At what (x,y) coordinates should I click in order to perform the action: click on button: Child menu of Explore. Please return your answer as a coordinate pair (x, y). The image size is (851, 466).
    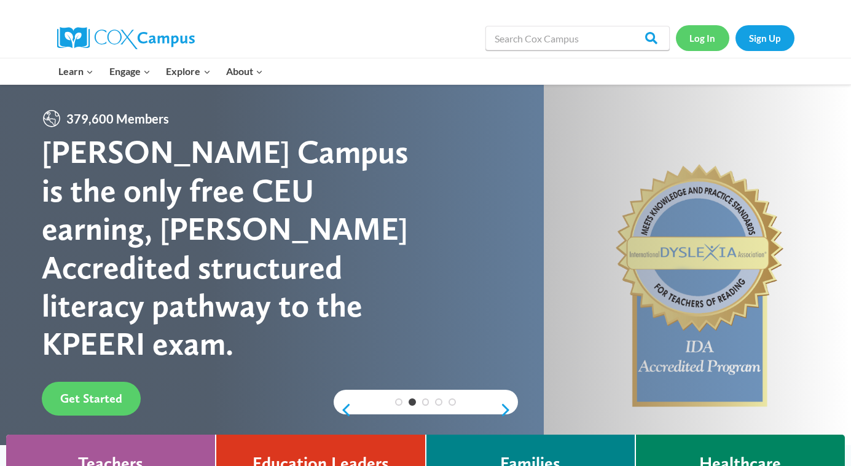
    Looking at the image, I should click on (189, 71).